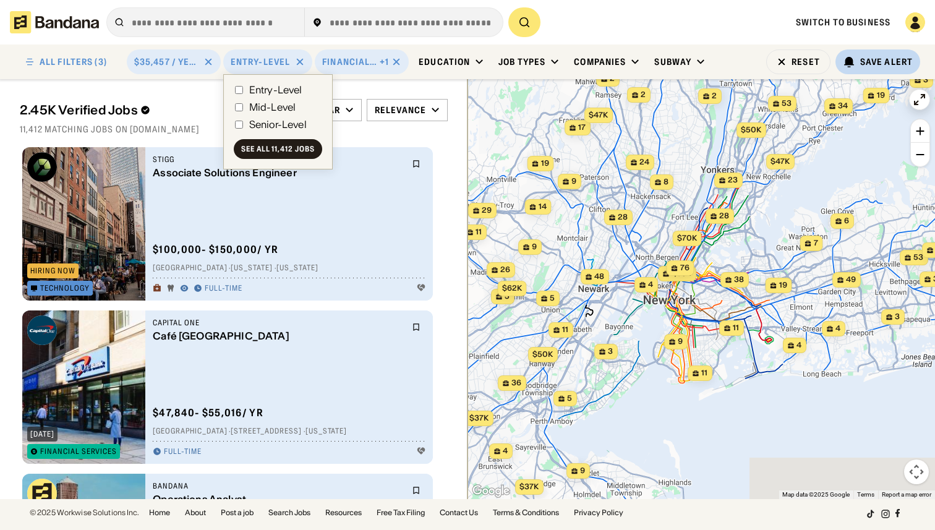  Describe the element at coordinates (739, 280) in the screenshot. I see `span: 38` at that location.